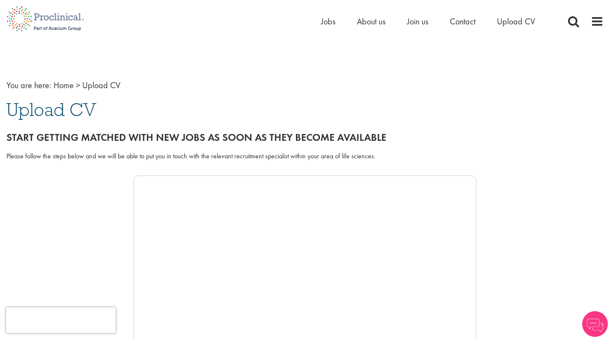 The width and height of the screenshot is (610, 339). I want to click on a: breadcrumb link, so click(63, 85).